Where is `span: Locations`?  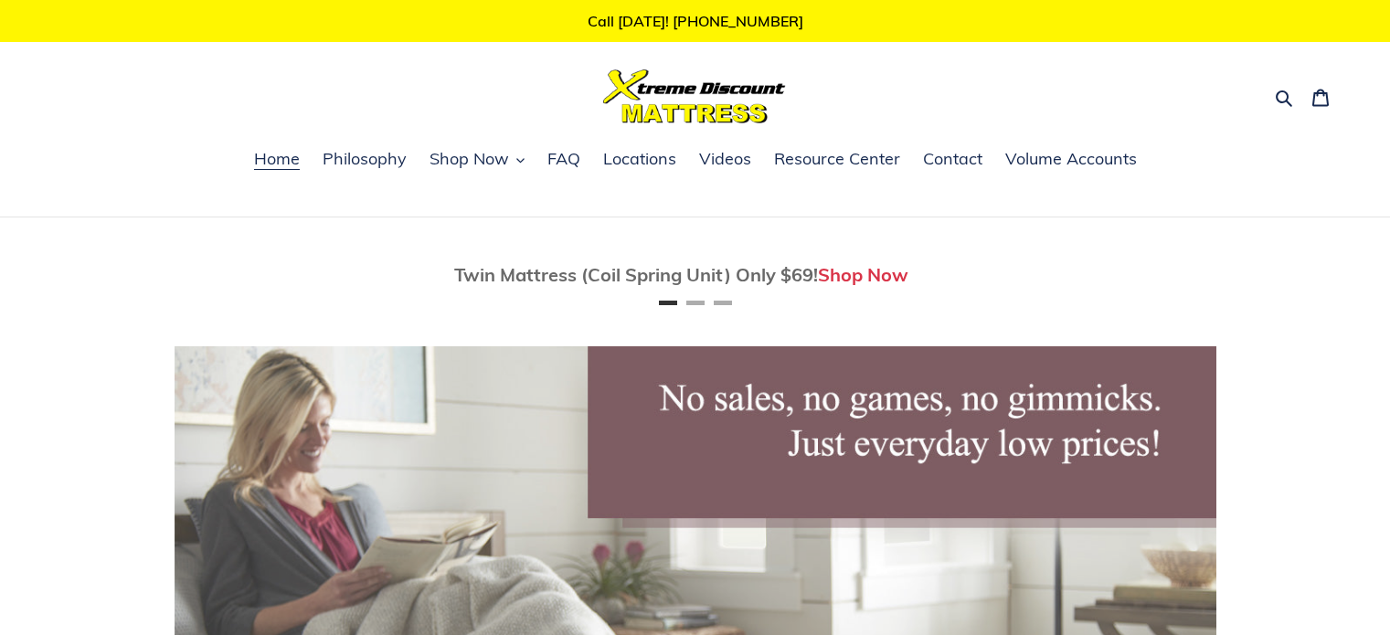
span: Locations is located at coordinates (640, 159).